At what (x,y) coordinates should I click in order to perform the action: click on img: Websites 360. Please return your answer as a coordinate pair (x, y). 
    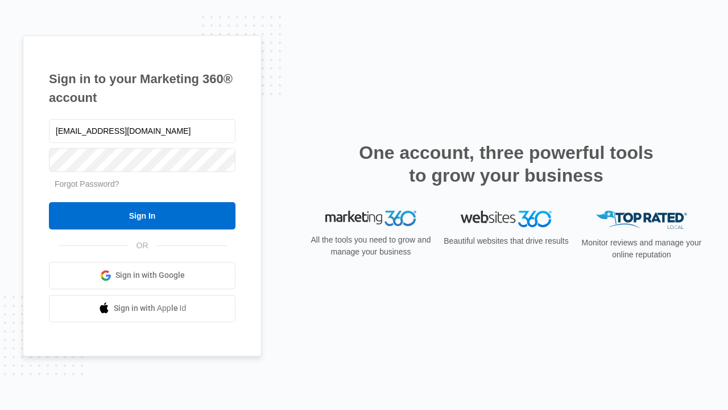
    Looking at the image, I should click on (507, 219).